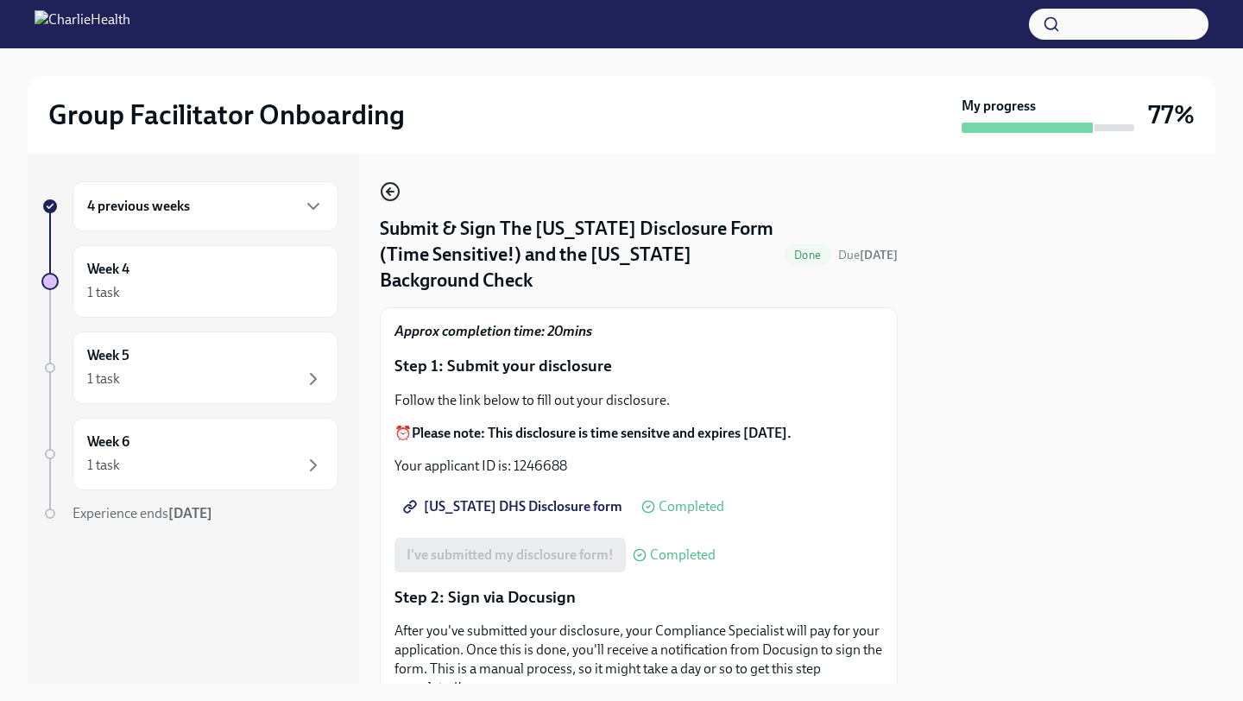  I want to click on p: Your applicant ID is: 1246688, so click(639, 466).